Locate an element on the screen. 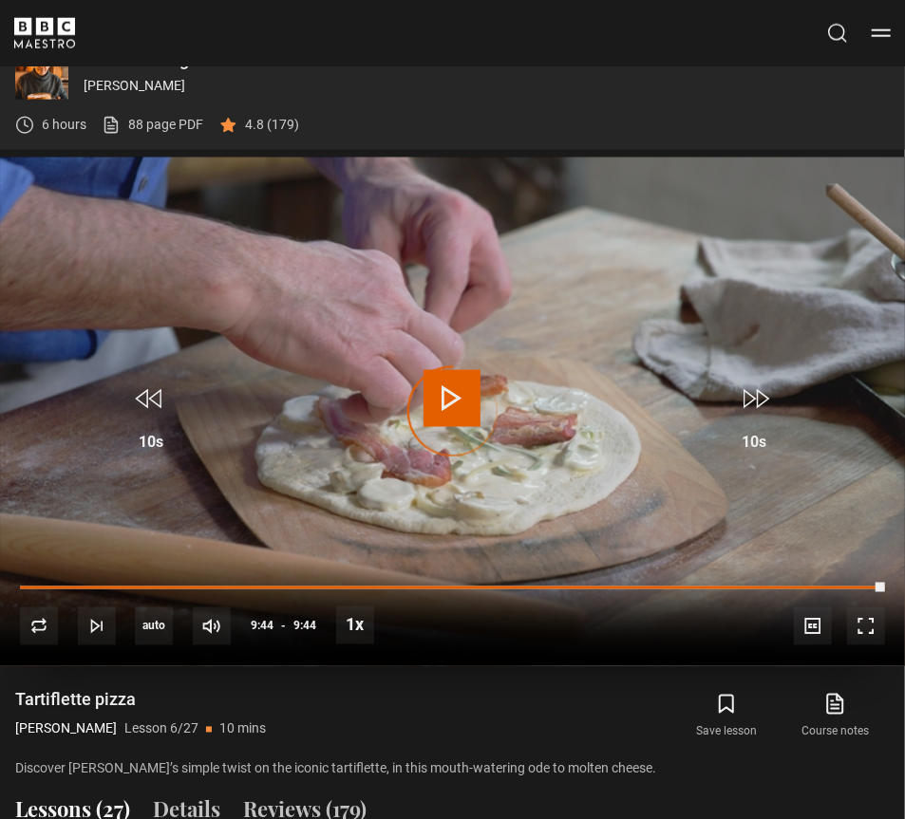  button: Fullscreen is located at coordinates (866, 627).